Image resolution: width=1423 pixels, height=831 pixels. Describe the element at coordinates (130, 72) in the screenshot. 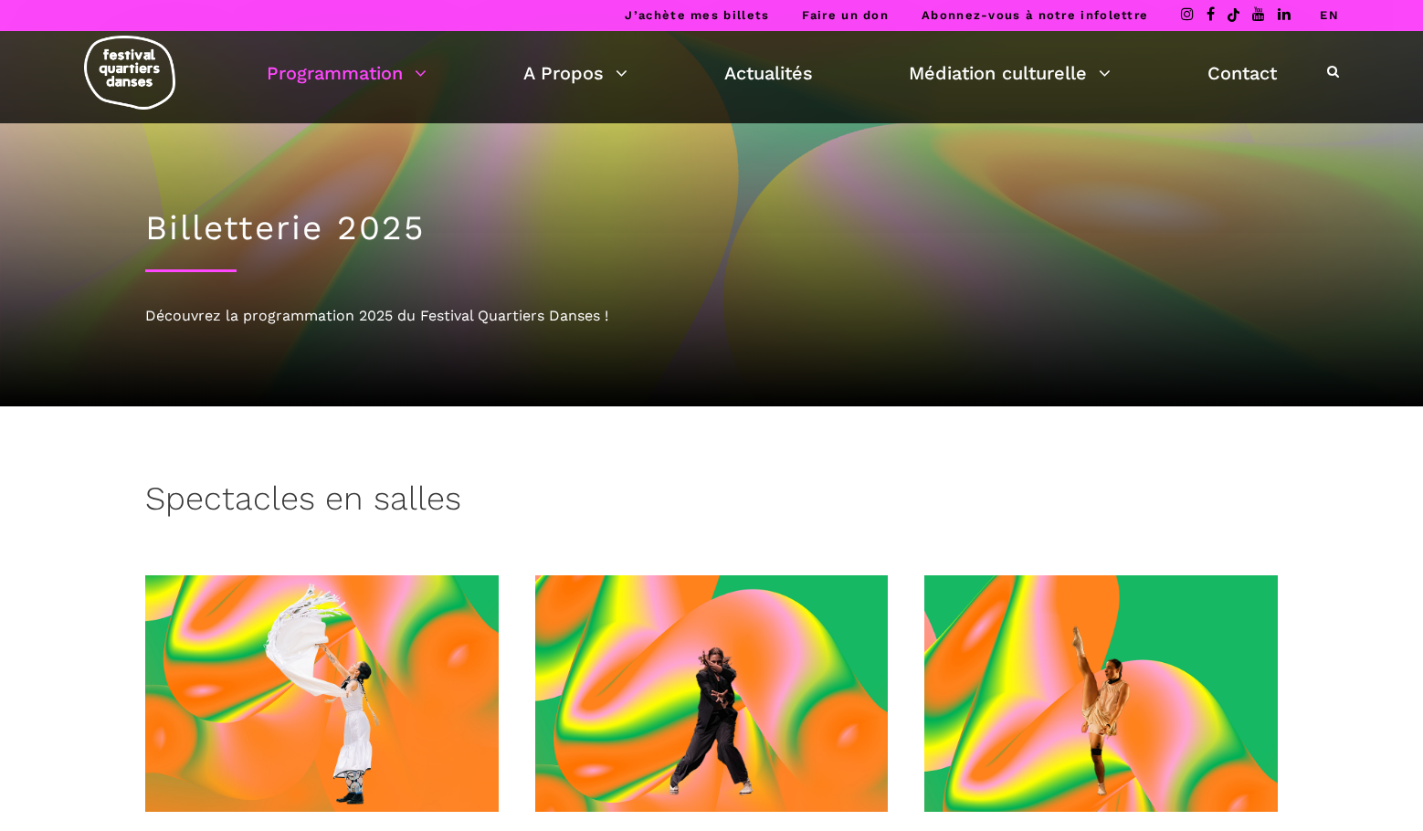

I see `img: logo-fqd-med` at that location.